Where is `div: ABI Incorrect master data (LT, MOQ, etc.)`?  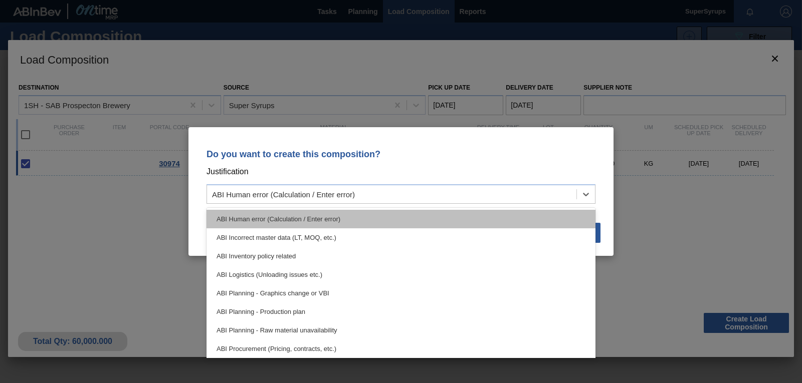
div: ABI Incorrect master data (LT, MOQ, etc.) is located at coordinates (401, 238).